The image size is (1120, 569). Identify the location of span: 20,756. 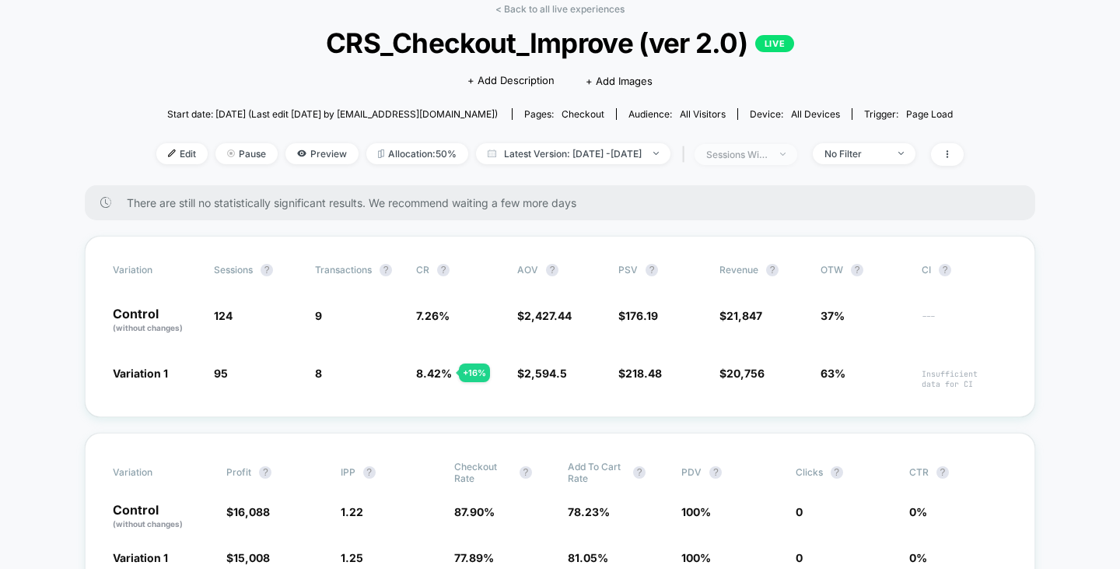
(745, 373).